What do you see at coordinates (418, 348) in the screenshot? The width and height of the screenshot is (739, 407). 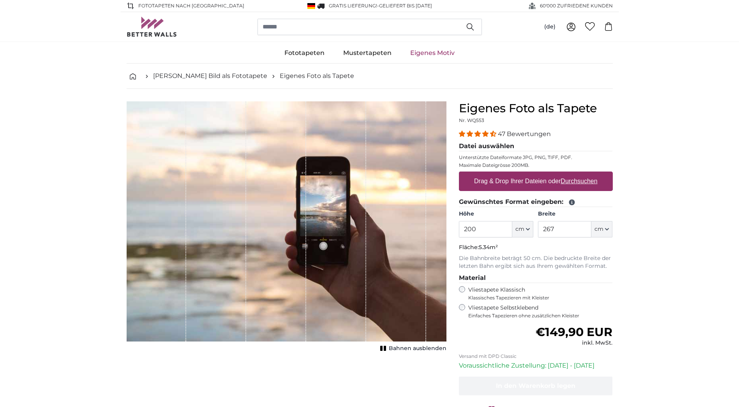 I see `span: Bahnen ausblenden` at bounding box center [418, 348].